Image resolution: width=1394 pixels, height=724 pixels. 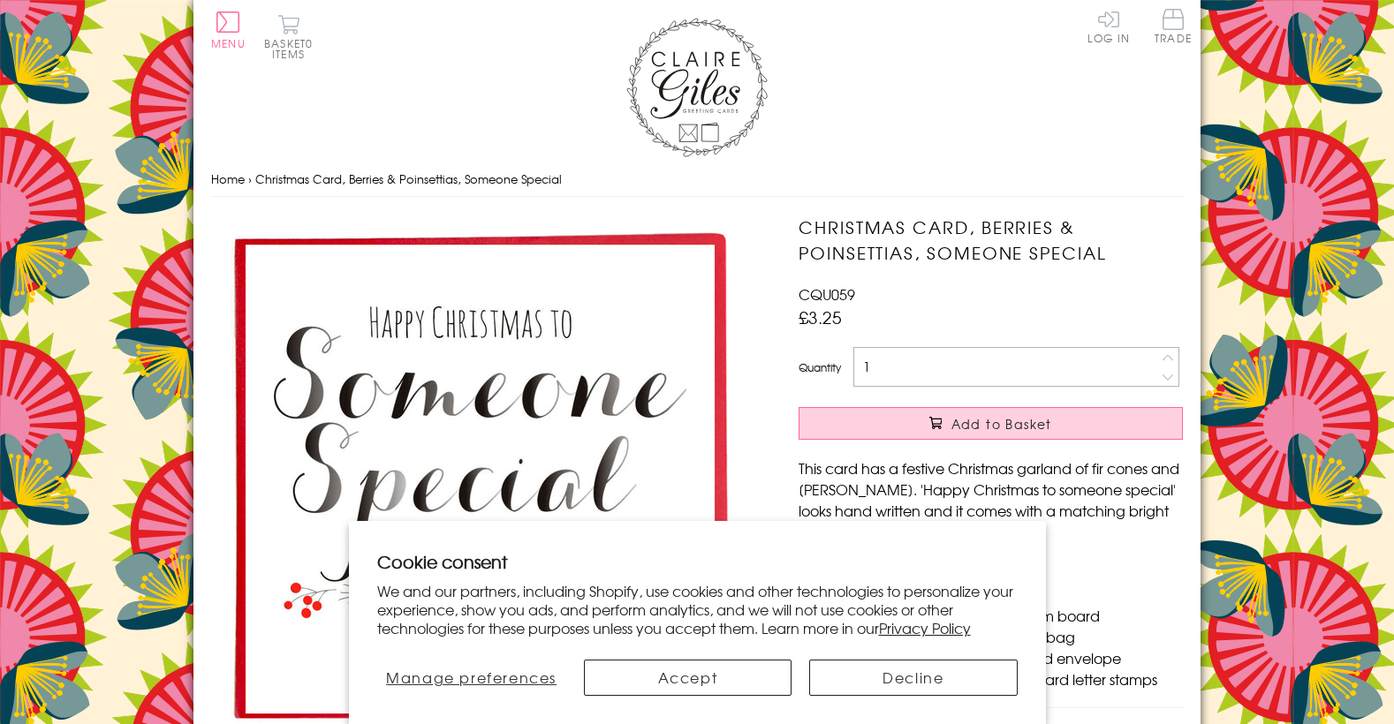 What do you see at coordinates (228, 43) in the screenshot?
I see `span: Menu` at bounding box center [228, 43].